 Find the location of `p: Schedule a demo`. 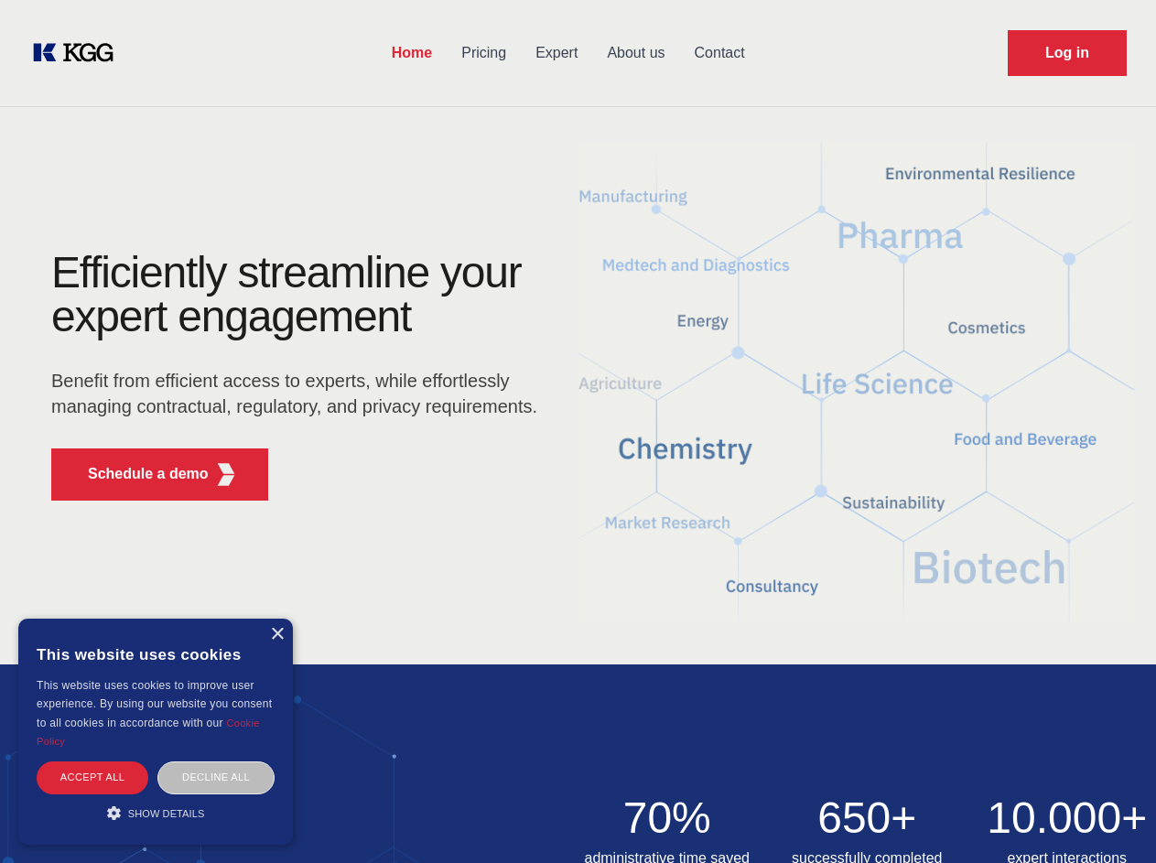

p: Schedule a demo is located at coordinates (148, 474).